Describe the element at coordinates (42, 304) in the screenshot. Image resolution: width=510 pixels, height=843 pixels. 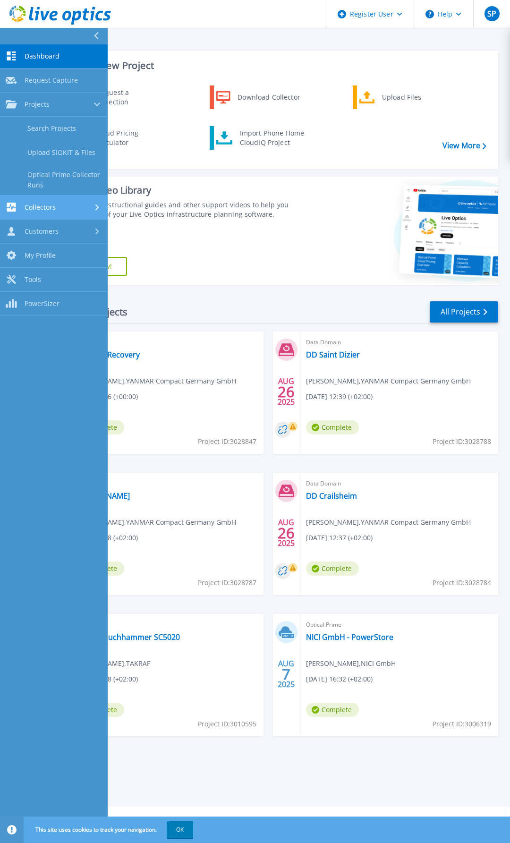
I see `span: PowerSizer` at that location.